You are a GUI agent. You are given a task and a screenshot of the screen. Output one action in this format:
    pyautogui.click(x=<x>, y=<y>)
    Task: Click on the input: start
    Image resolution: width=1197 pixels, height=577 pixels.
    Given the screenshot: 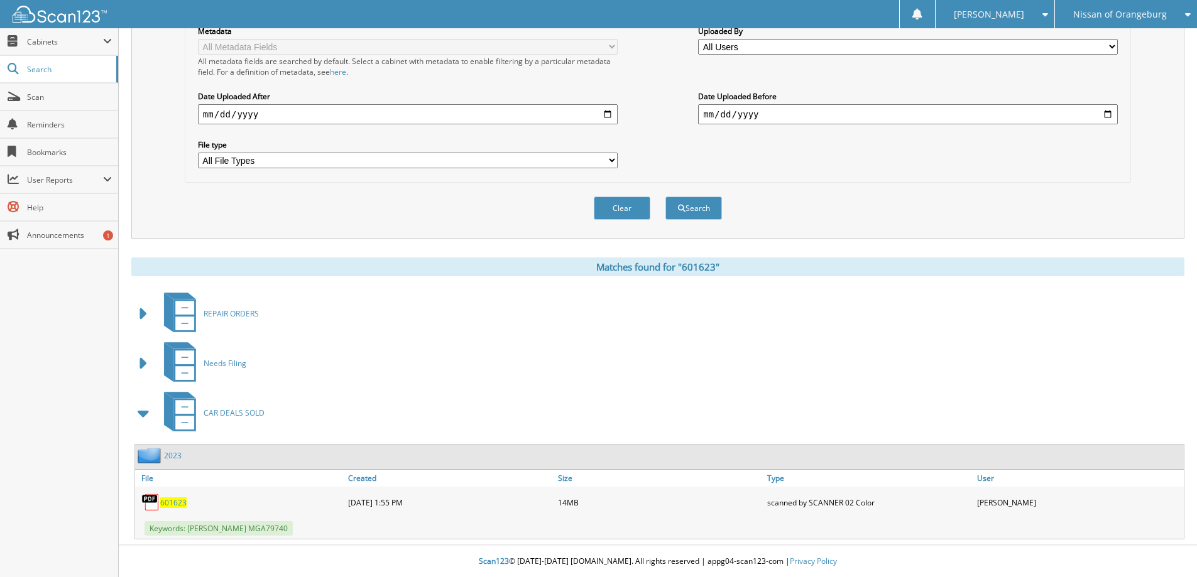 What is the action you would take?
    pyautogui.click(x=408, y=114)
    